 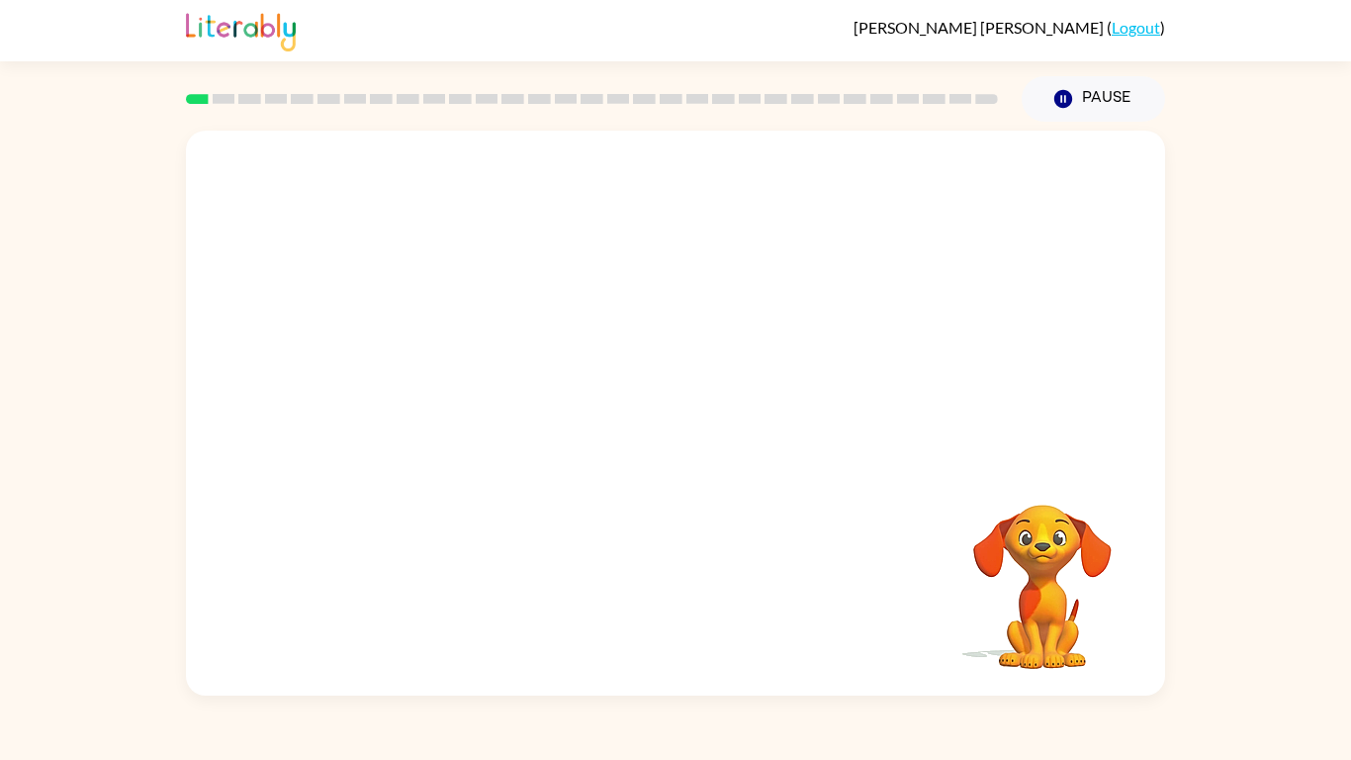 What do you see at coordinates (240, 30) in the screenshot?
I see `img: Literably` at bounding box center [240, 30].